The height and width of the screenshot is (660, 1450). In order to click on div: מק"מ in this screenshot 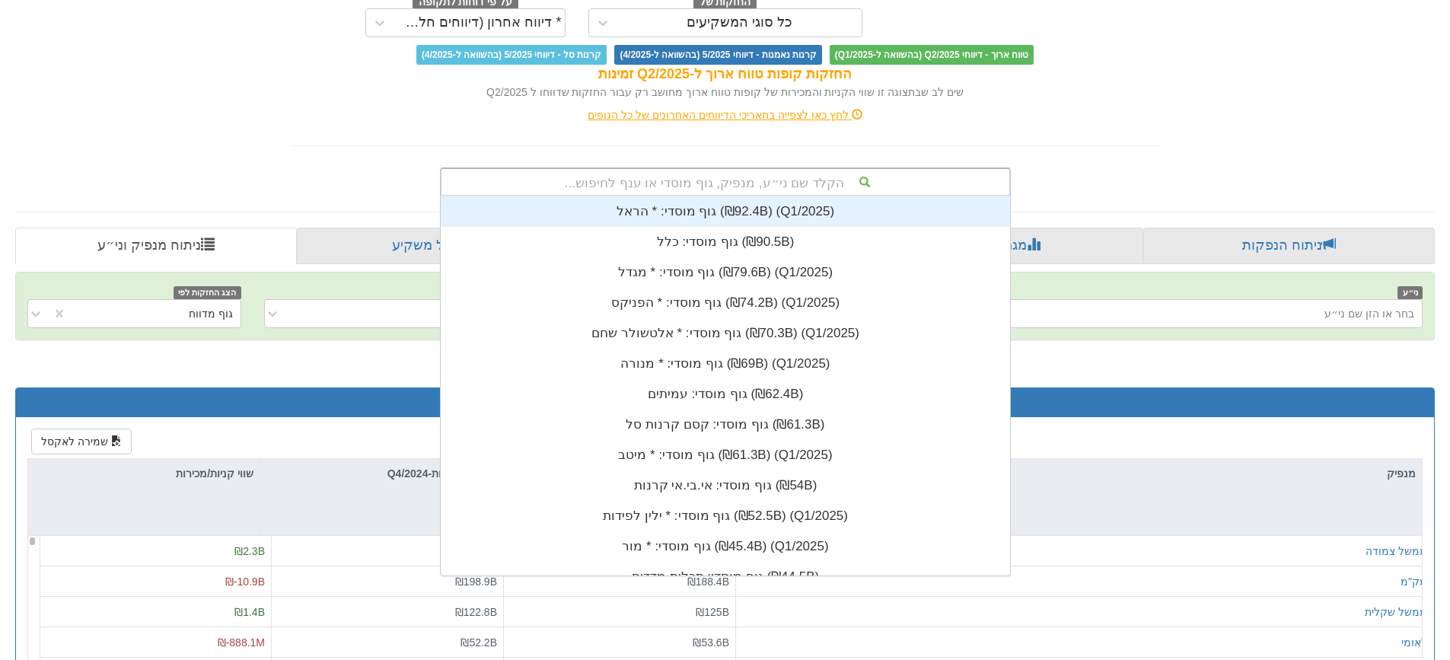, I will do `click(1414, 582)`.